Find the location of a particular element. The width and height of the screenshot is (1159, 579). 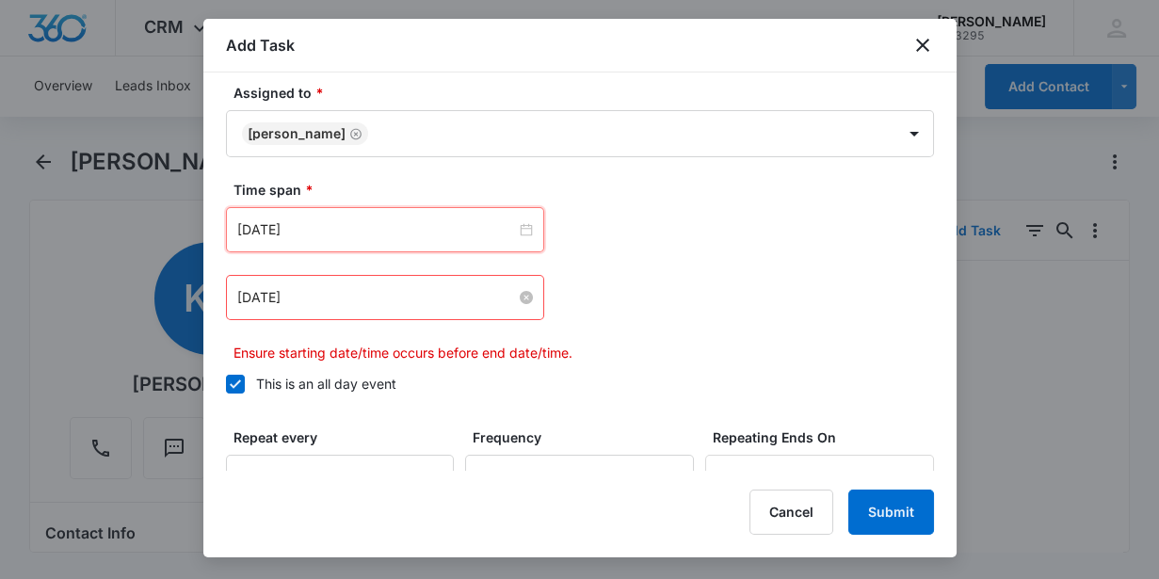

input: Oct 6, 2025 is located at coordinates (377, 298).